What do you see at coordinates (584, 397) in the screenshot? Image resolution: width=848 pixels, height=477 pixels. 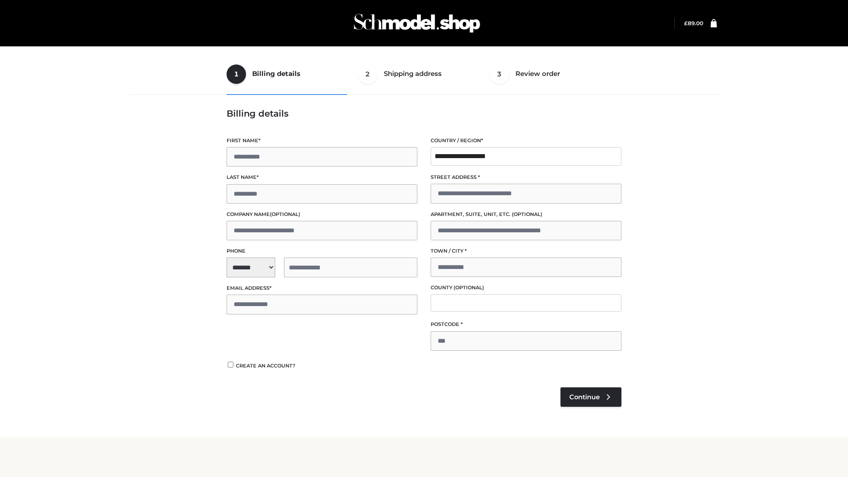 I see `span: Continue` at bounding box center [584, 397].